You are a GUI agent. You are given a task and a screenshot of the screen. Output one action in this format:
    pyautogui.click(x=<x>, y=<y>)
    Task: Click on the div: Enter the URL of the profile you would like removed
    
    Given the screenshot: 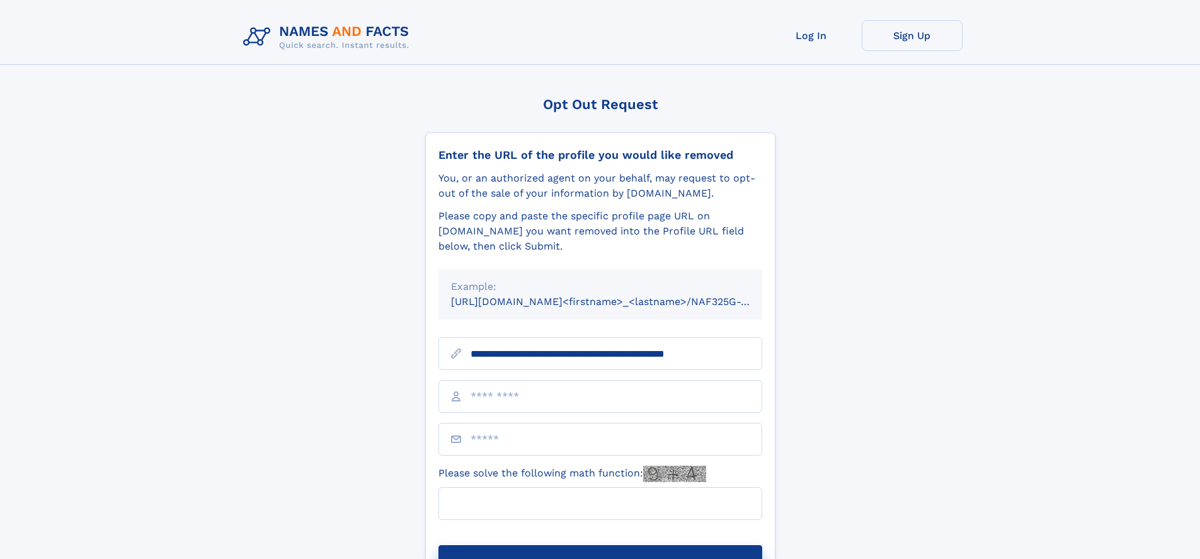 What is the action you would take?
    pyautogui.click(x=600, y=155)
    